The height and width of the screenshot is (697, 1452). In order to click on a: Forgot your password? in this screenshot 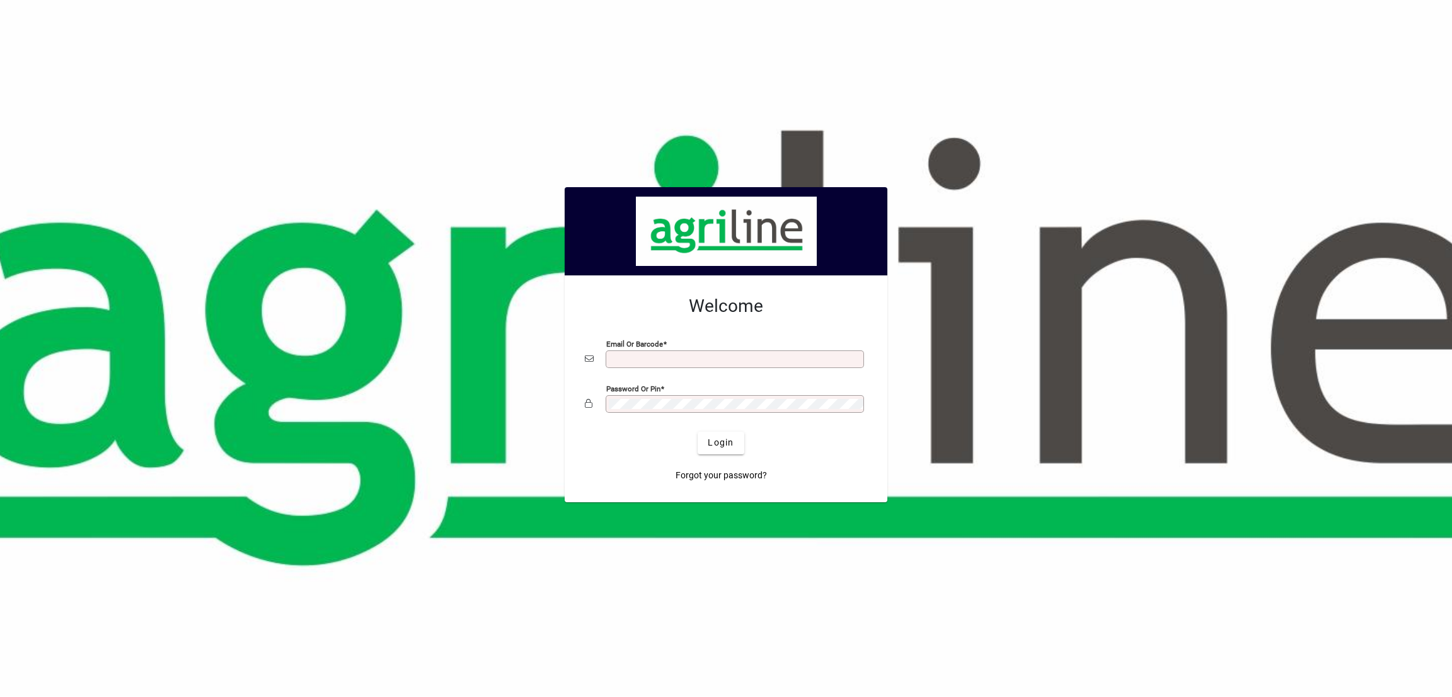, I will do `click(721, 476)`.